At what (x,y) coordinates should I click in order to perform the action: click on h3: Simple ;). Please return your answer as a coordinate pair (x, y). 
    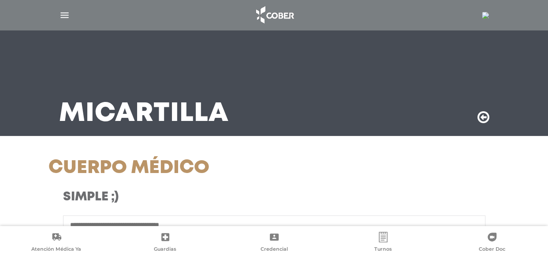
    Looking at the image, I should click on (197, 197).